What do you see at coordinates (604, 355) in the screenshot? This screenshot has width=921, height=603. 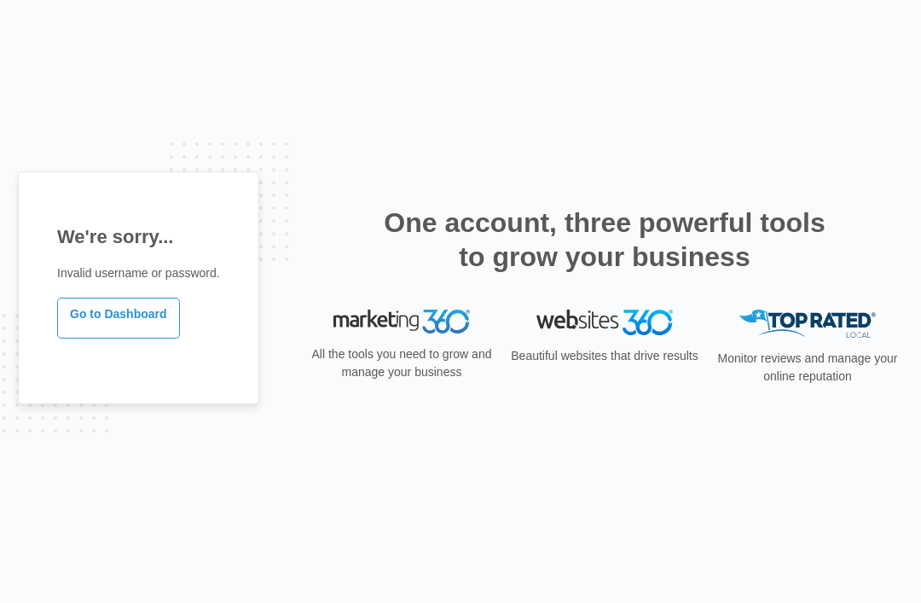 I see `p: Beautiful websites that drive results` at bounding box center [604, 355].